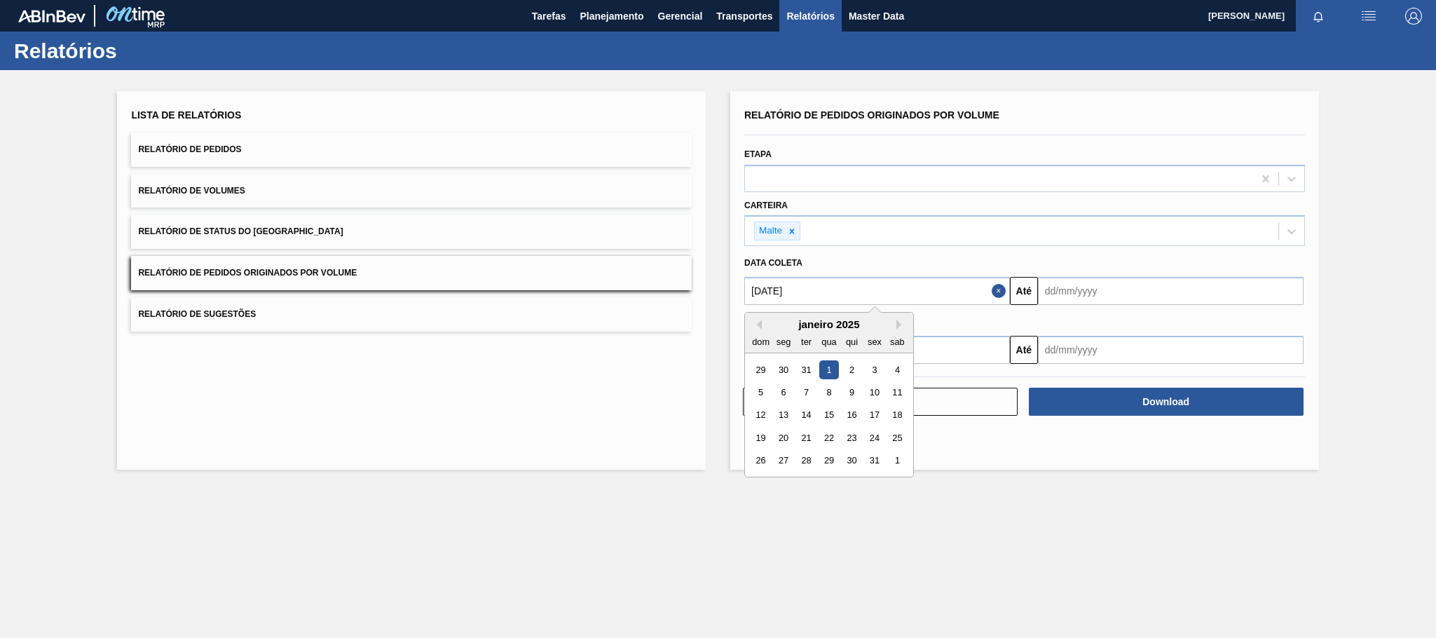  I want to click on div: Choose terça-feira, 31 de dezembro de 2024, so click(806, 369).